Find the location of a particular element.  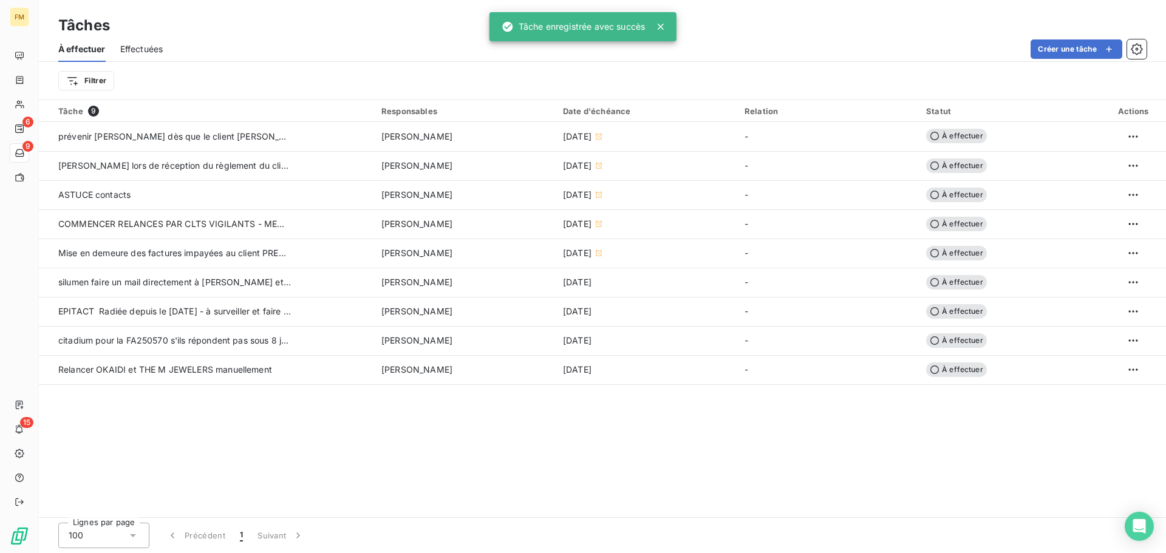

img: Logo LeanPay is located at coordinates (19, 536).